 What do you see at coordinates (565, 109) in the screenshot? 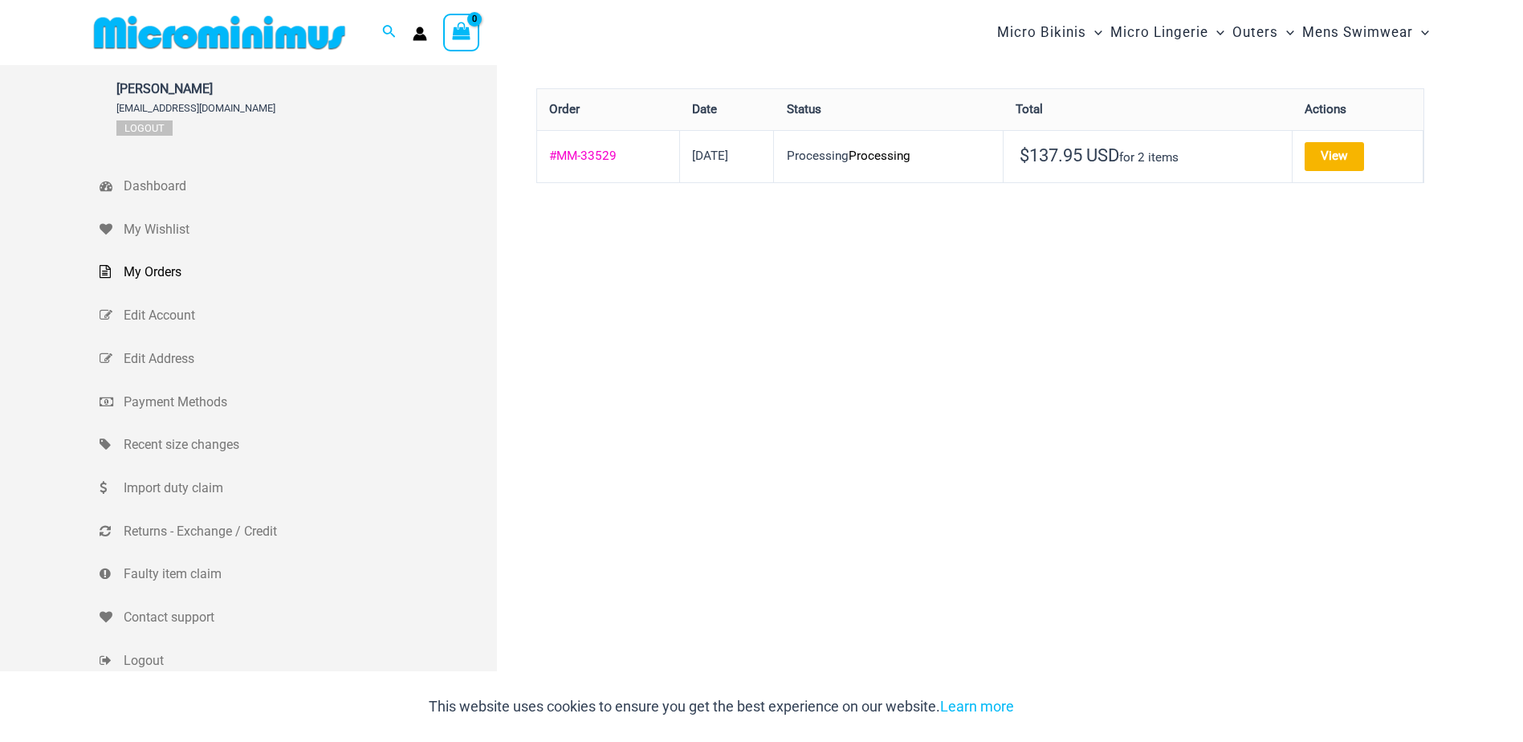
I see `span: Order` at bounding box center [565, 109].